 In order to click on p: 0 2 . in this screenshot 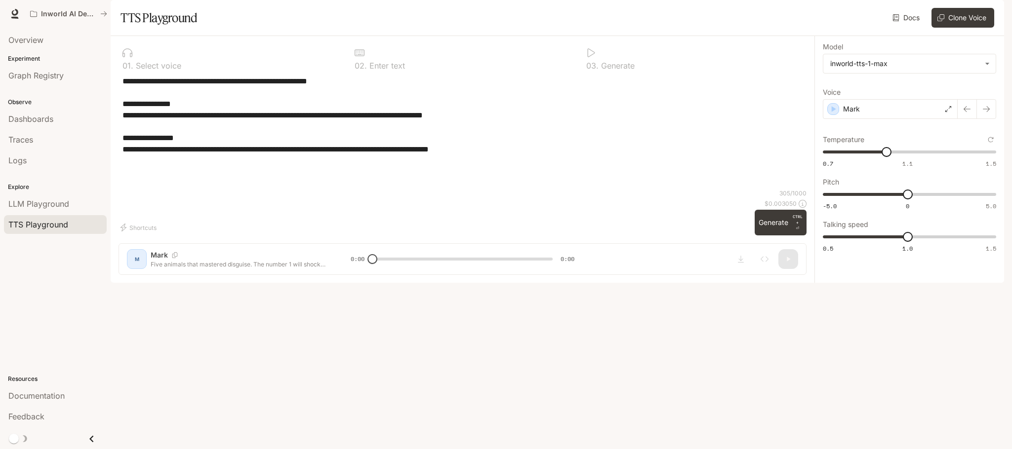, I will do `click(361, 66)`.